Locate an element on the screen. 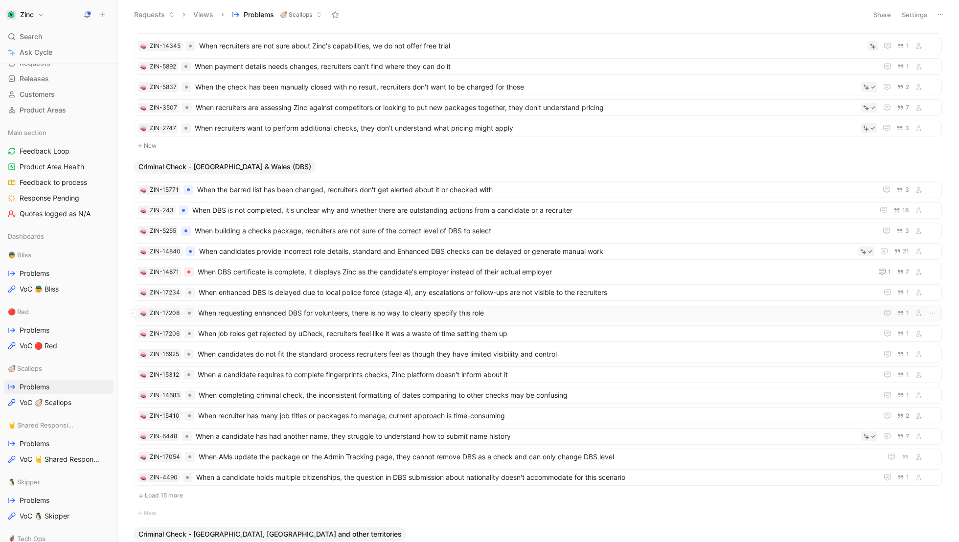 Image resolution: width=959 pixels, height=542 pixels. span: 3 is located at coordinates (907, 128).